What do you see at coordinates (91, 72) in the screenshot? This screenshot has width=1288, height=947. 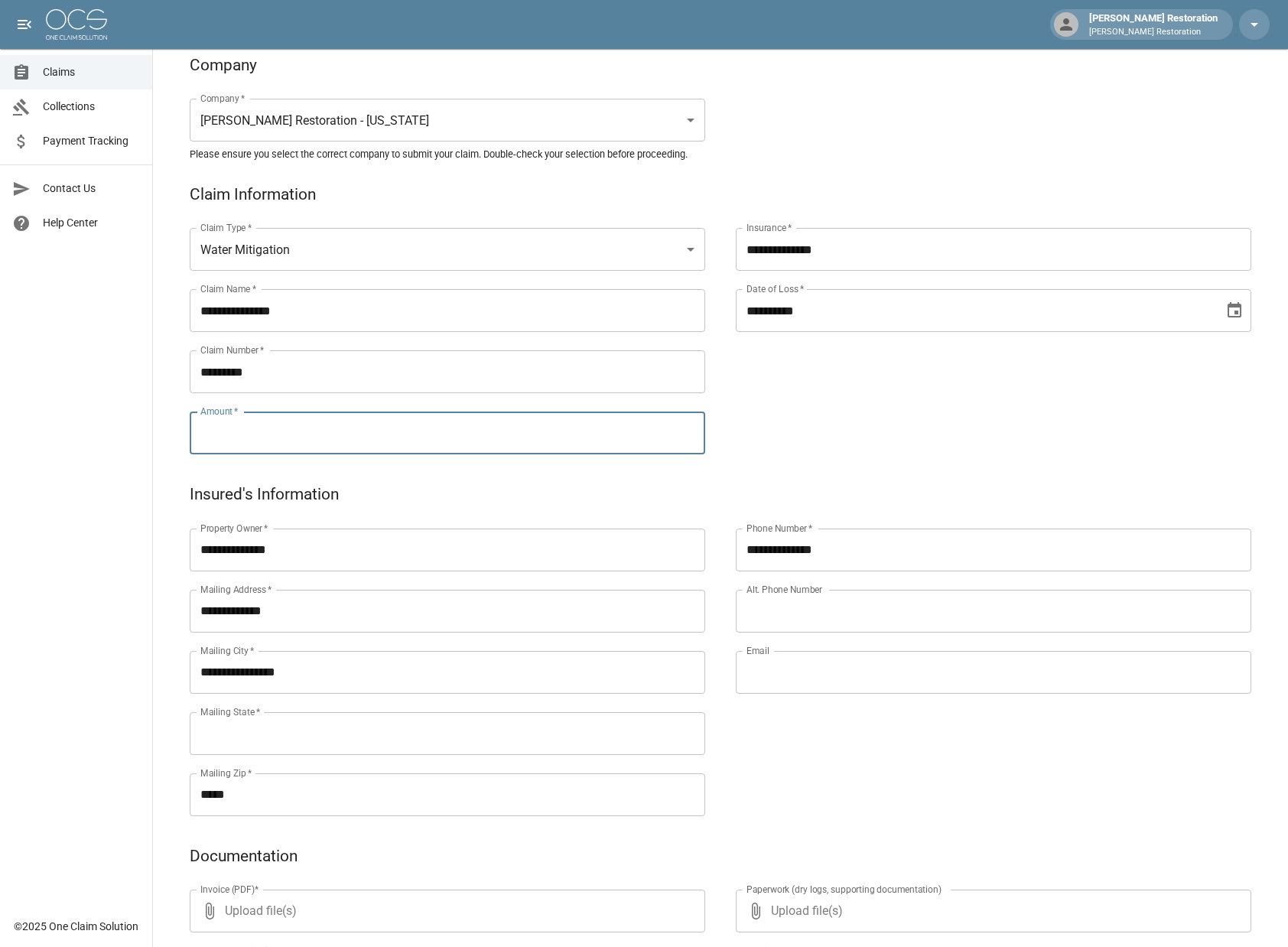 I see `span: Claims` at bounding box center [91, 72].